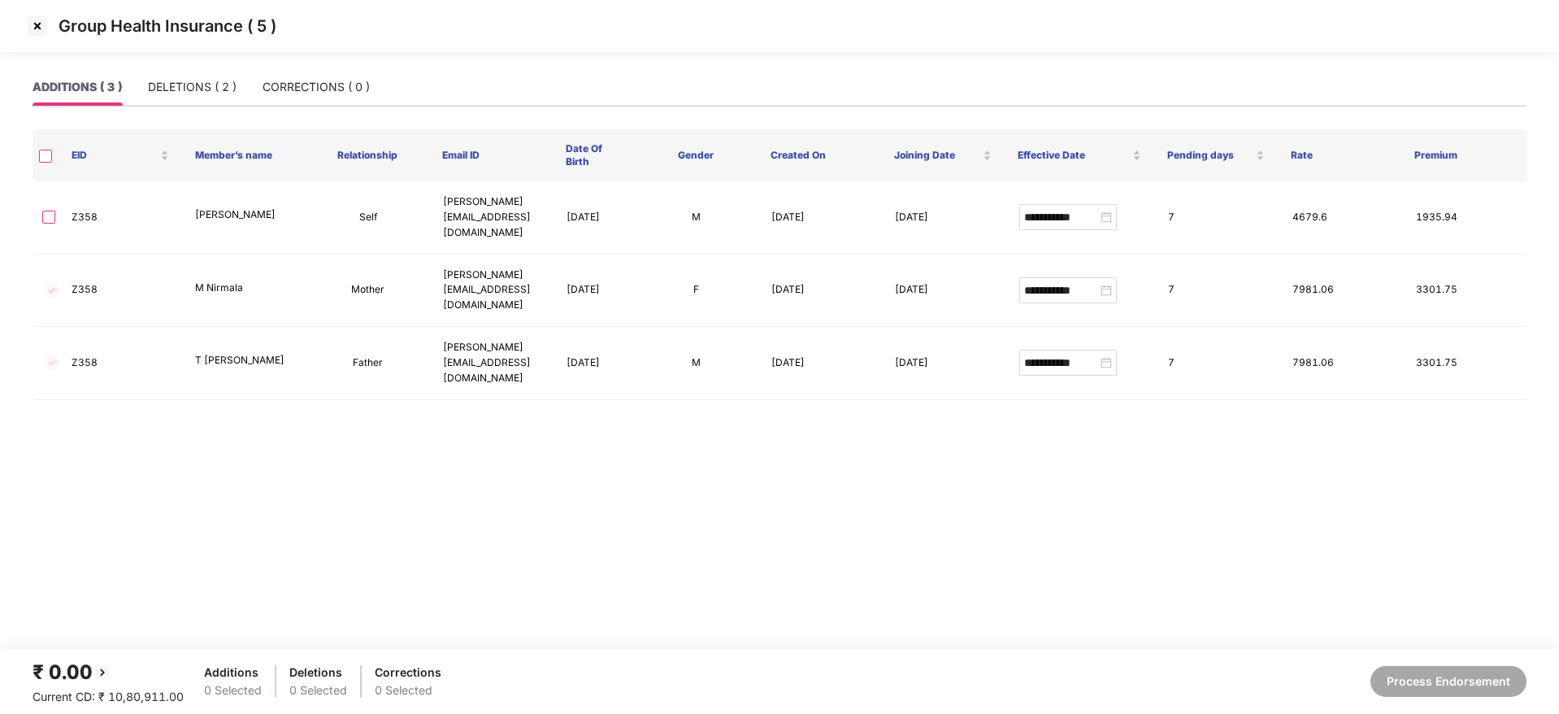  What do you see at coordinates (1080, 155) in the screenshot?
I see `th: Effective Date` at bounding box center [1080, 155].